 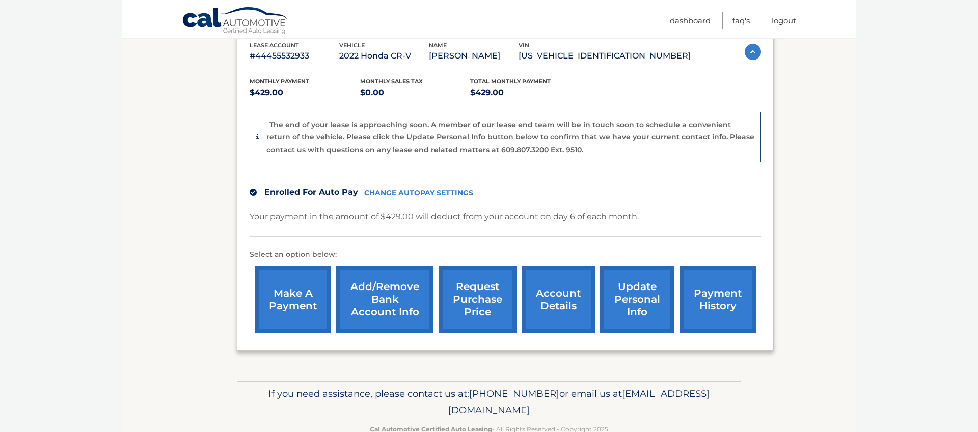 I want to click on p: 2022 Honda CR-V, so click(x=384, y=56).